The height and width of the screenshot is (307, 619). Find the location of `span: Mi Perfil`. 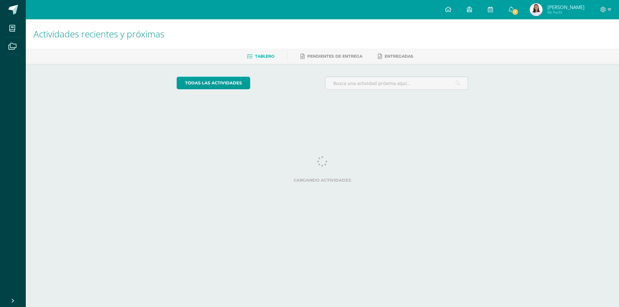

span: Mi Perfil is located at coordinates (566, 12).